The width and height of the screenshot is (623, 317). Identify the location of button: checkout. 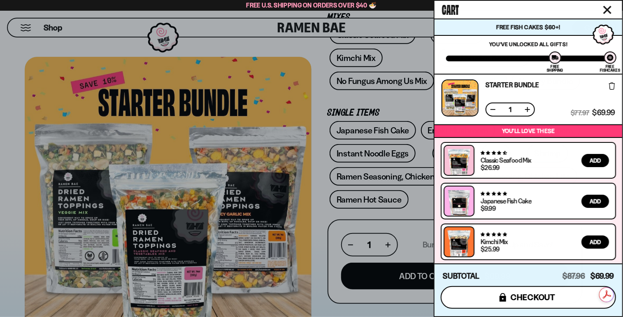
(529, 297).